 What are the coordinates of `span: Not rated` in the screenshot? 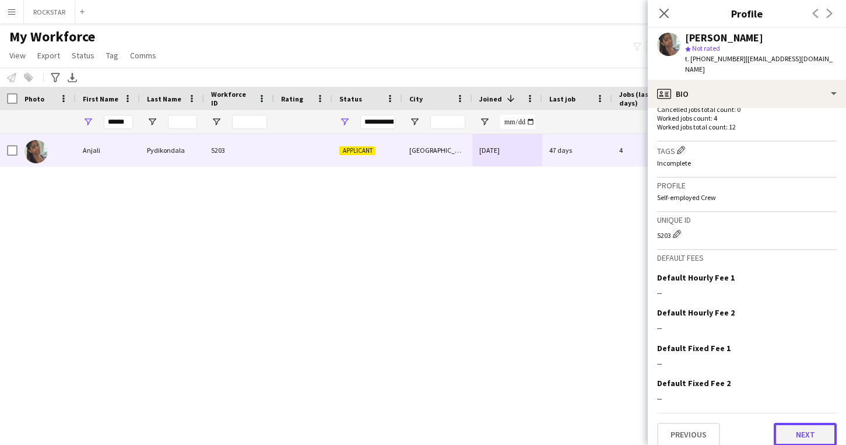 It's located at (706, 48).